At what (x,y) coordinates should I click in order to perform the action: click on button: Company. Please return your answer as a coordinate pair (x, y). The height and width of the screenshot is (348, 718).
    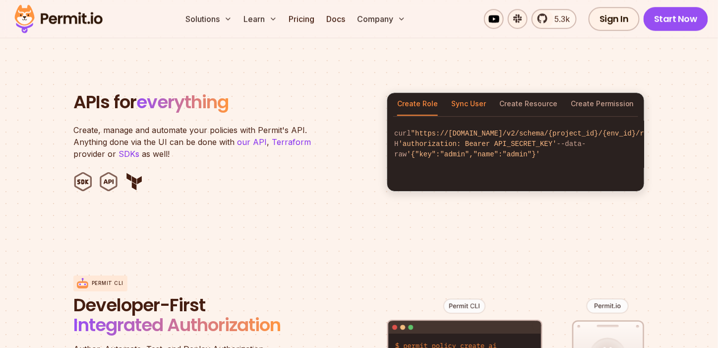
    Looking at the image, I should click on (381, 19).